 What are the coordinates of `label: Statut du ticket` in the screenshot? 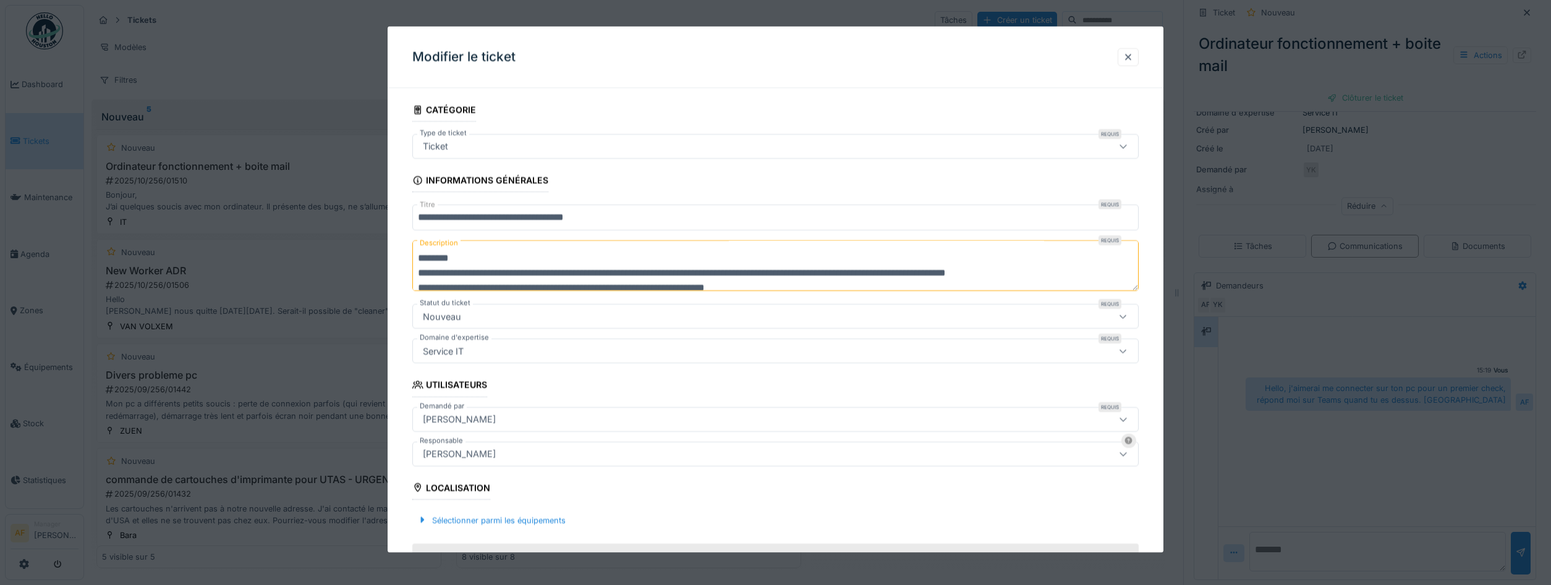 It's located at (445, 303).